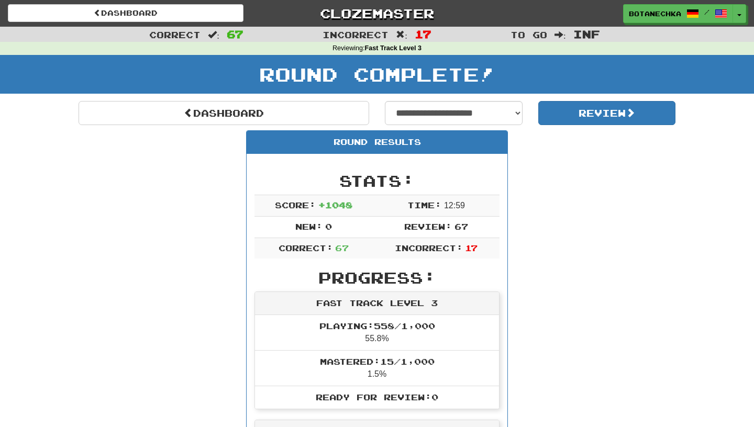 The height and width of the screenshot is (427, 754). What do you see at coordinates (424, 205) in the screenshot?
I see `span: Time:` at bounding box center [424, 205].